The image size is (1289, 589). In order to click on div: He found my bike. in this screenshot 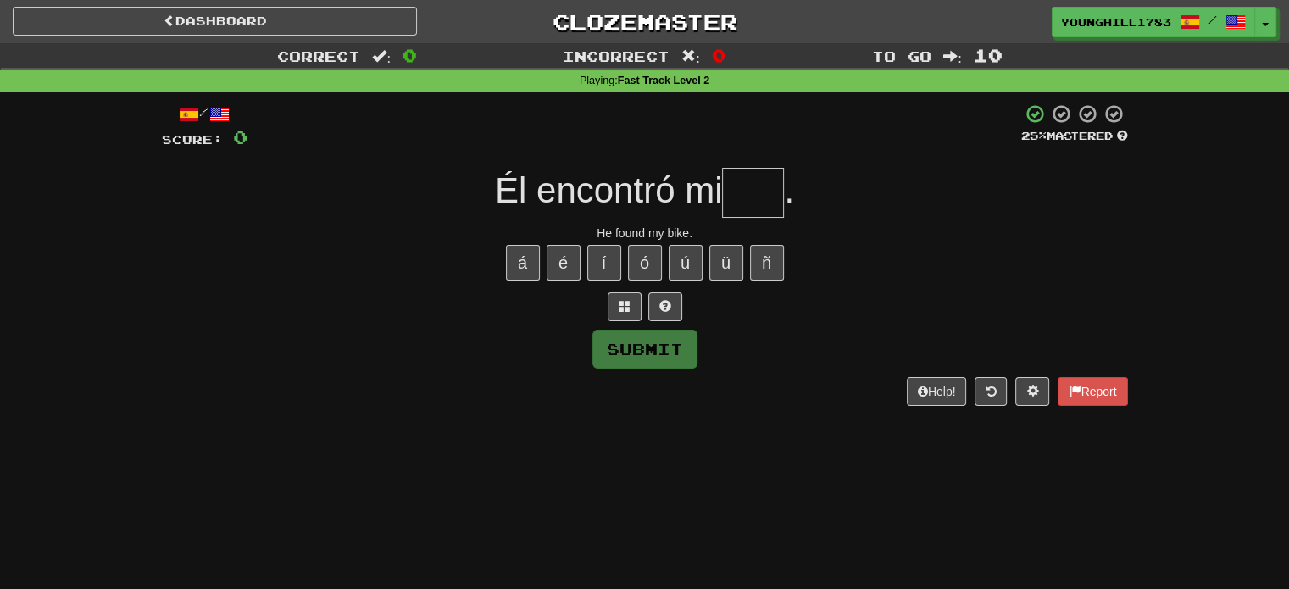, I will do `click(645, 233)`.